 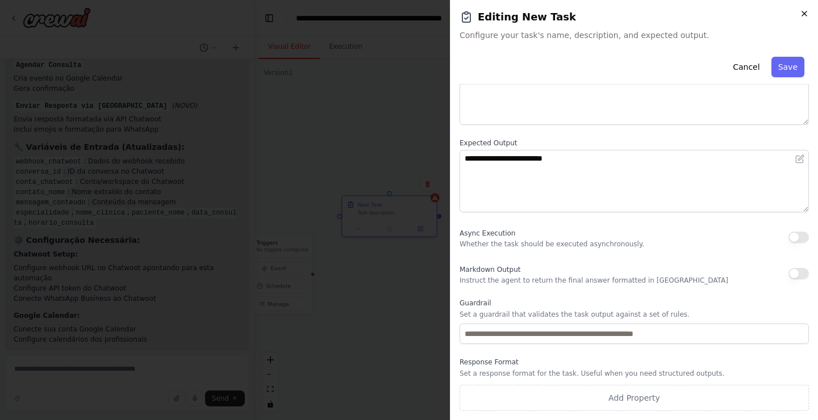 I want to click on span: Markdown Output, so click(x=490, y=270).